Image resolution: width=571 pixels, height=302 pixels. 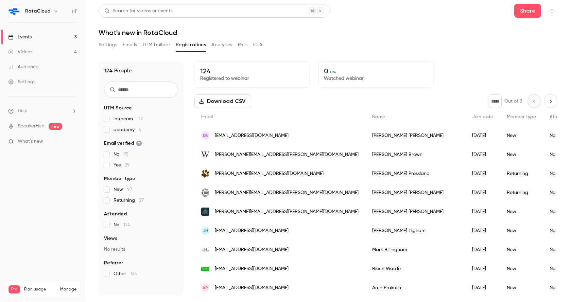 I want to click on div: Arun Prakash, so click(x=415, y=288).